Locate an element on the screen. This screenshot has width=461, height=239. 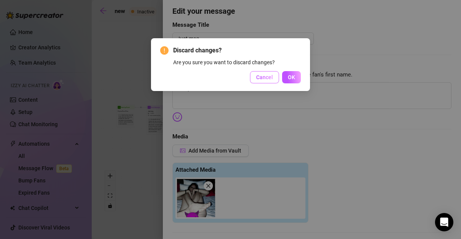
span: Cancel is located at coordinates (264, 77).